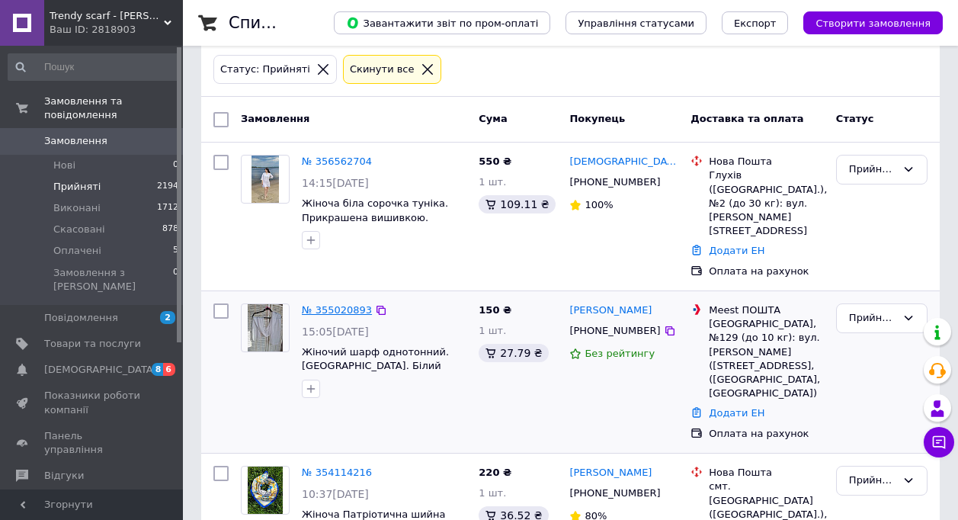  What do you see at coordinates (168, 187) in the screenshot?
I see `span: 2194` at bounding box center [168, 187].